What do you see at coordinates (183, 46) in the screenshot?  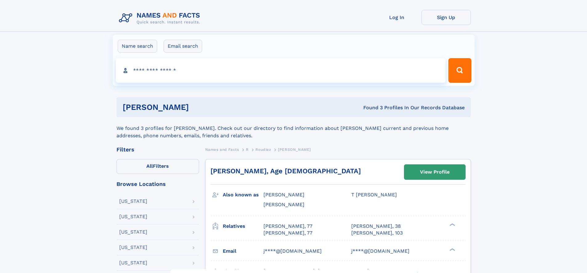 I see `label: Email search` at bounding box center [183, 46].